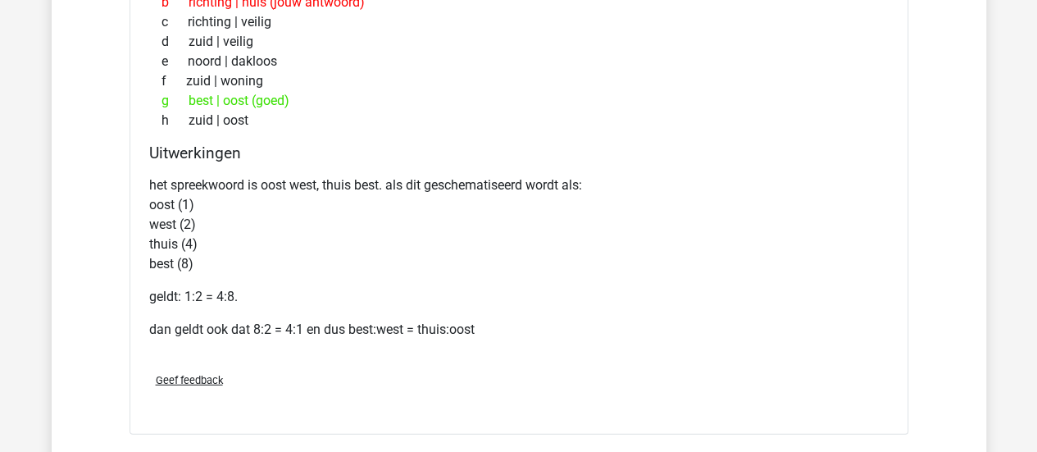 Image resolution: width=1037 pixels, height=452 pixels. Describe the element at coordinates (189, 380) in the screenshot. I see `span: Geef feedback` at that location.